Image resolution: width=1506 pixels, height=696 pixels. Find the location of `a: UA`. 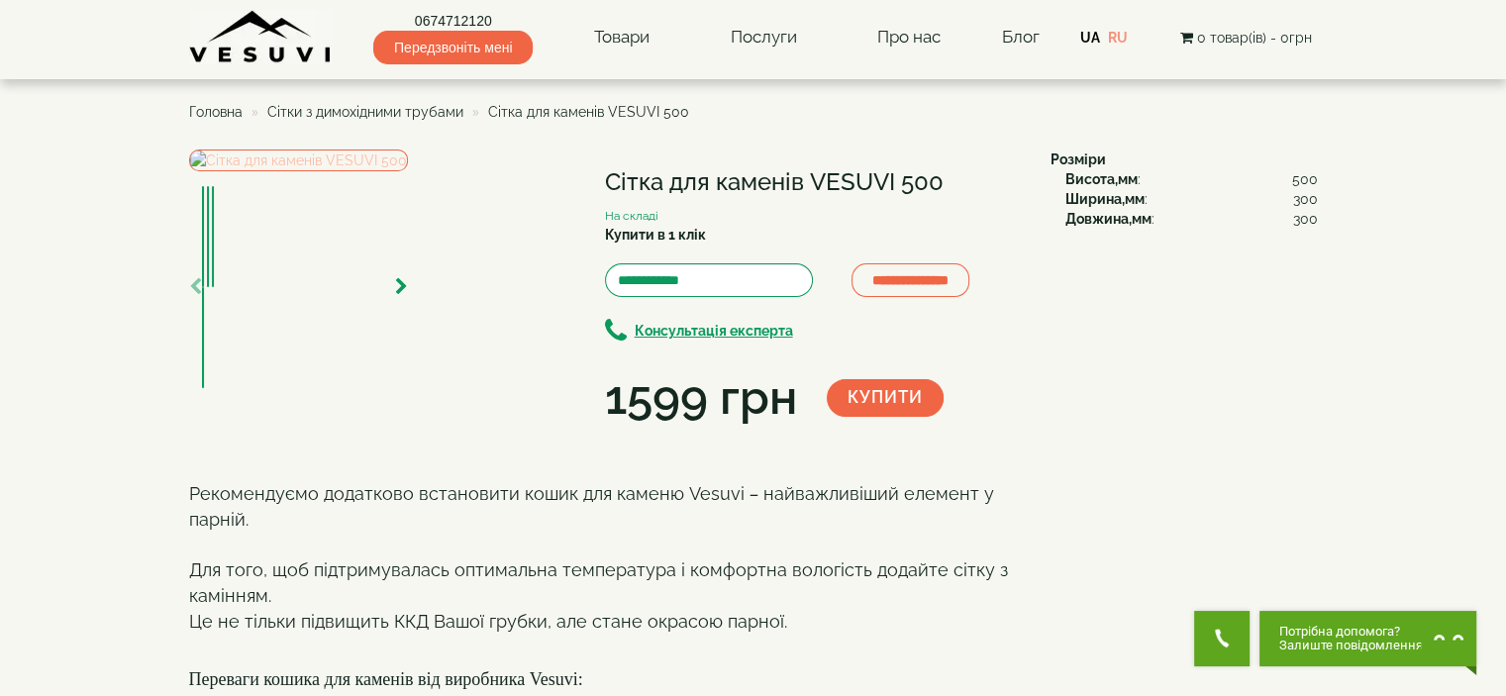

a: UA is located at coordinates (1090, 38).